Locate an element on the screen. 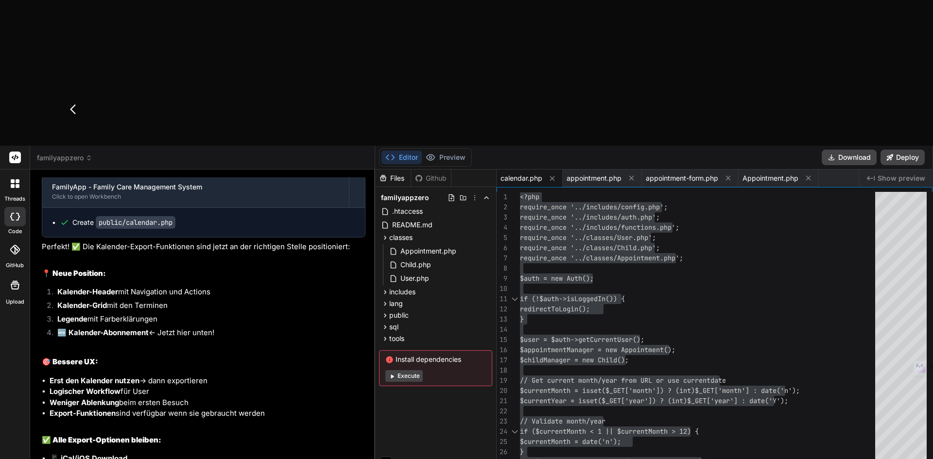  div: 16 is located at coordinates (502, 350).